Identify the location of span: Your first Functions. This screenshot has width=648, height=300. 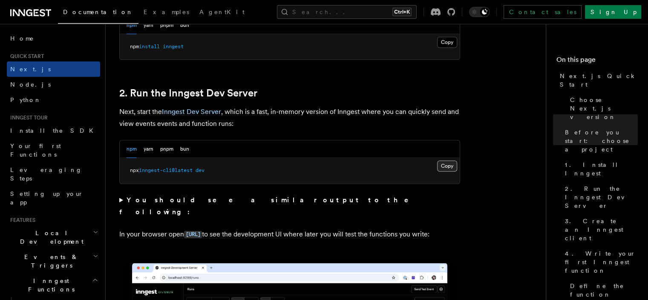
(35, 150).